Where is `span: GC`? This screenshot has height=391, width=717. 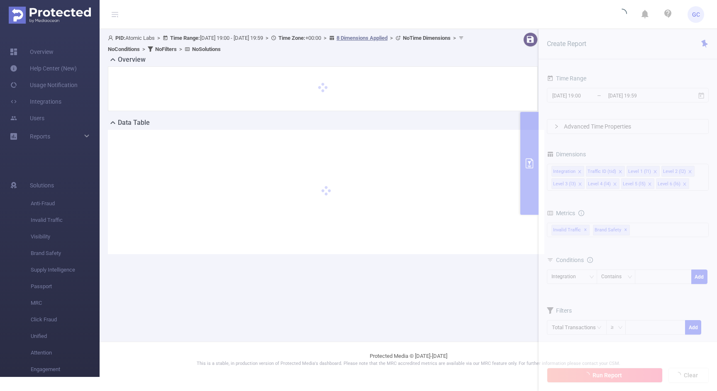
span: GC is located at coordinates (696, 15).